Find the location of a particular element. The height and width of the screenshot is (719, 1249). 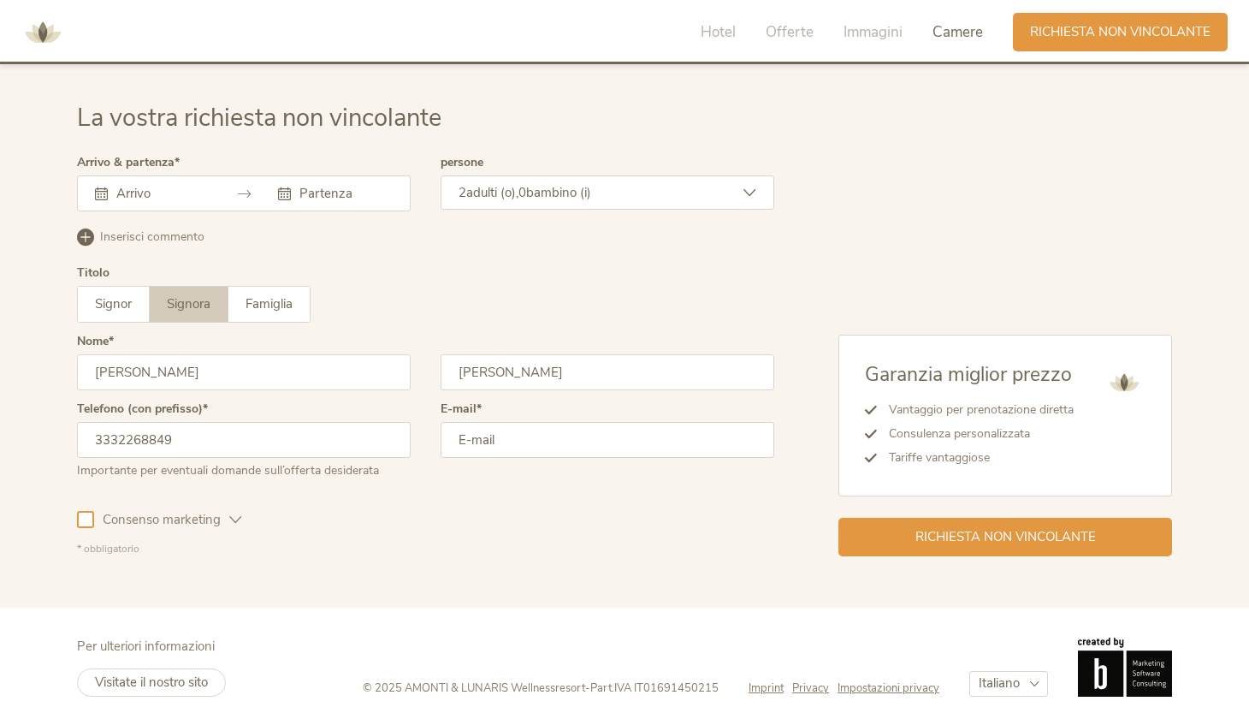

li: Tariffe vantaggiose is located at coordinates (976, 458).